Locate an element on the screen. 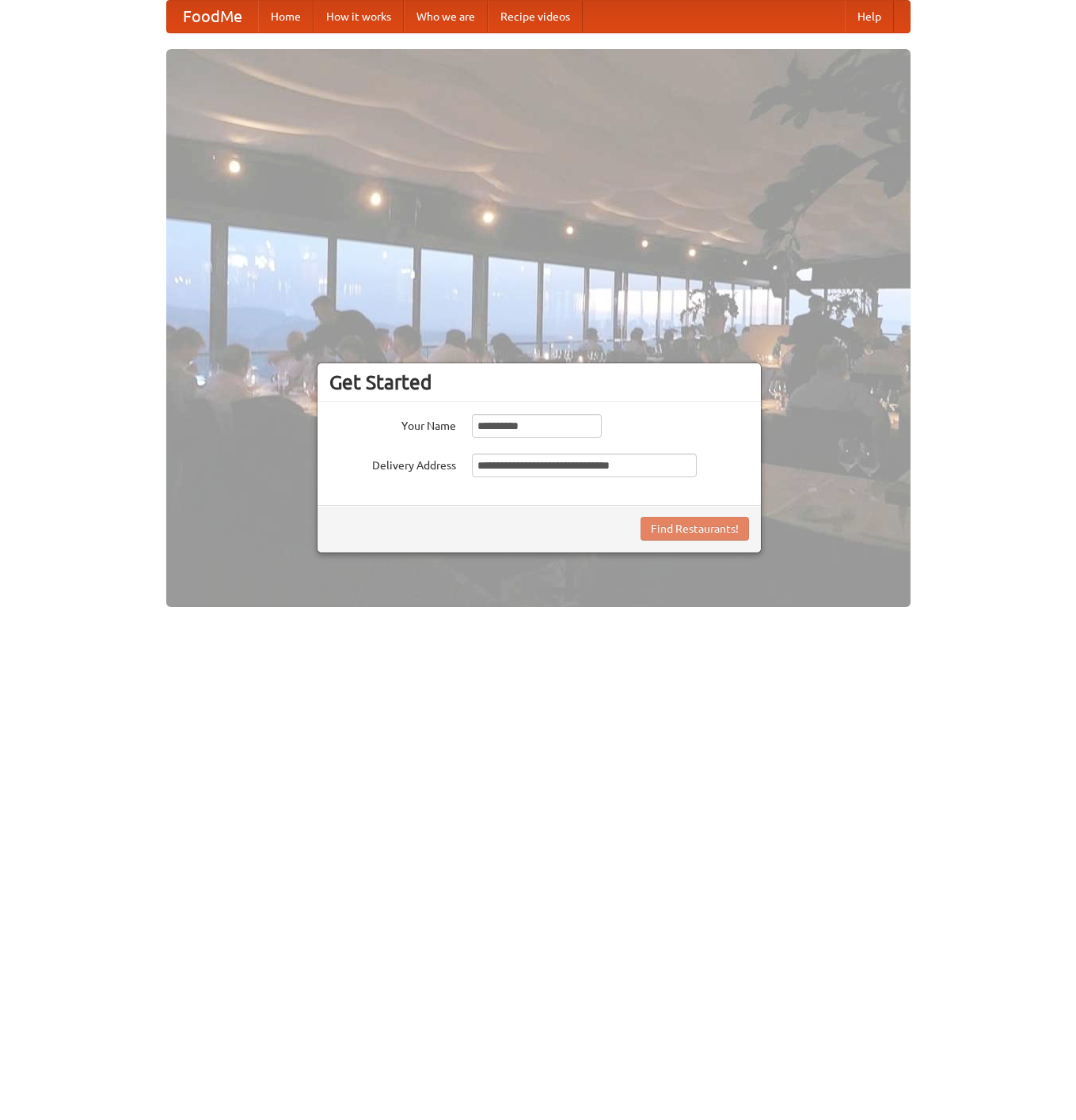 Image resolution: width=1076 pixels, height=1120 pixels. label: Delivery Address is located at coordinates (393, 463).